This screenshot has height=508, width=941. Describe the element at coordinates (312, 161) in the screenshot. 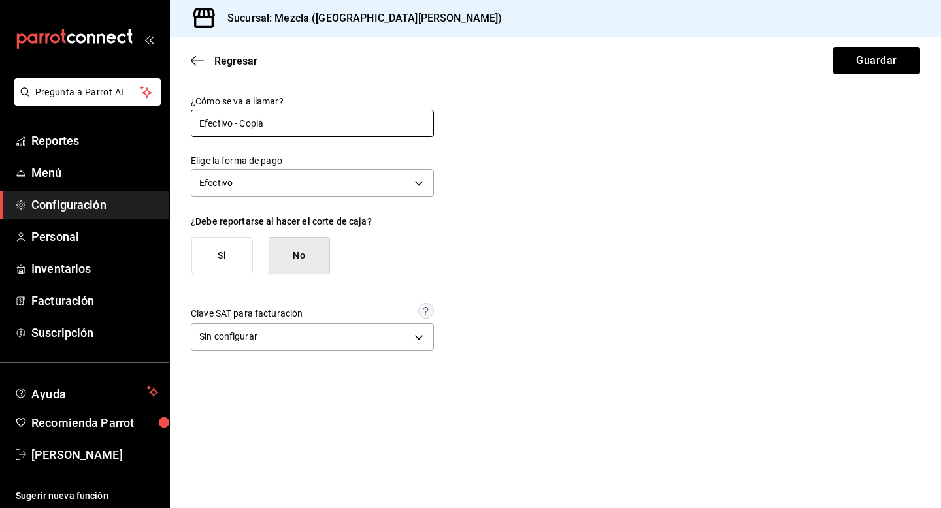

I see `label: Elige la forma de pago` at that location.